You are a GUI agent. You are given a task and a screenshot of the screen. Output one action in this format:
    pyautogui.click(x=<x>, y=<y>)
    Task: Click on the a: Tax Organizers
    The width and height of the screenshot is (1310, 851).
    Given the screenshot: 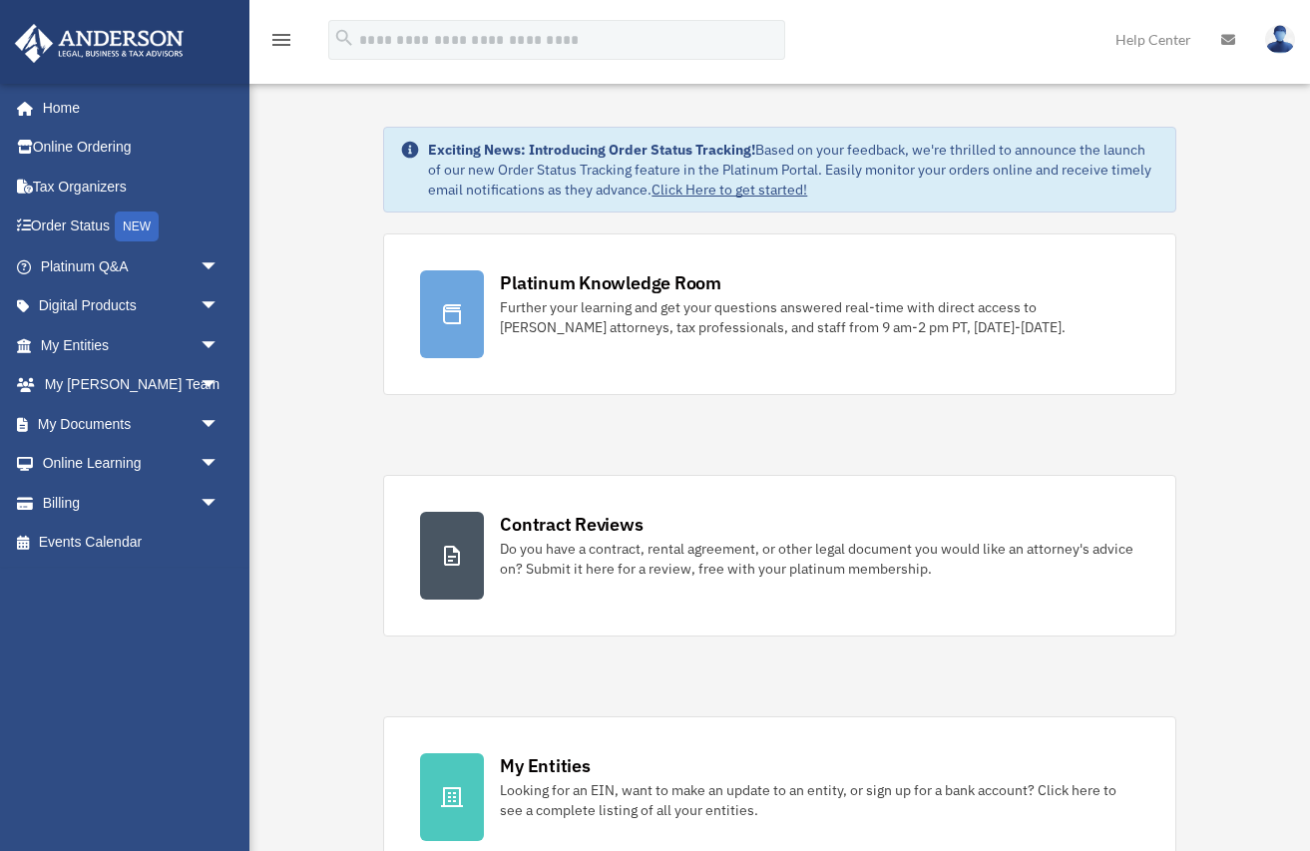 What is the action you would take?
    pyautogui.click(x=132, y=187)
    